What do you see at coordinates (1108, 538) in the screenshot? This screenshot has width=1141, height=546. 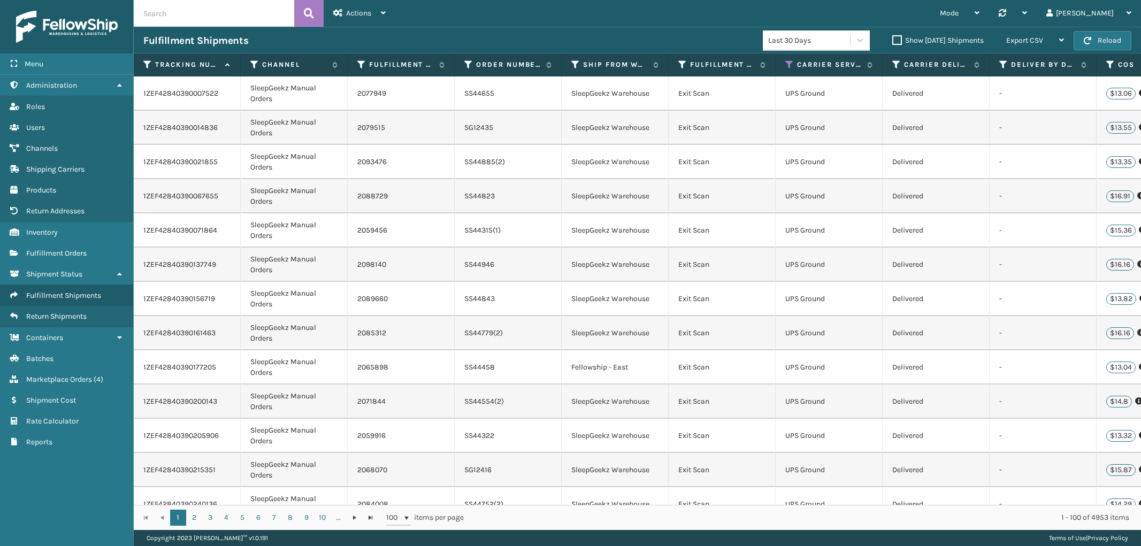 I see `a: Privacy Policy` at bounding box center [1108, 538].